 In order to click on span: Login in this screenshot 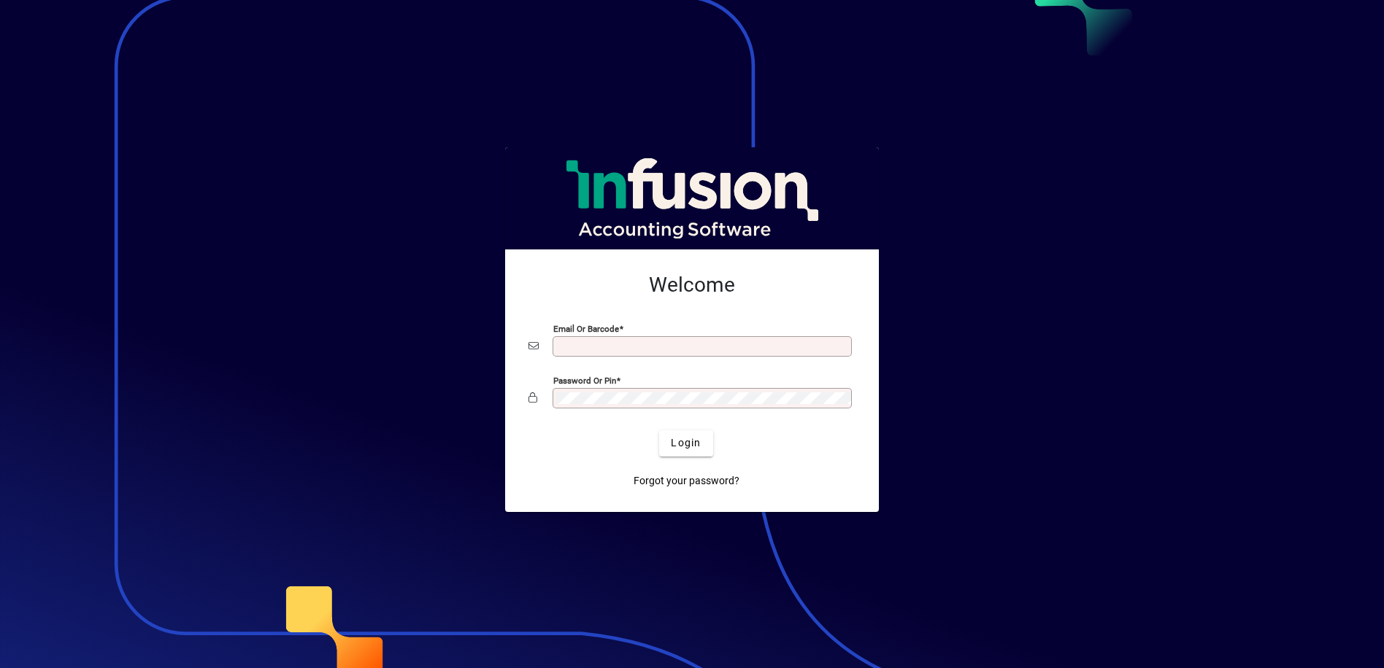, I will do `click(685, 443)`.